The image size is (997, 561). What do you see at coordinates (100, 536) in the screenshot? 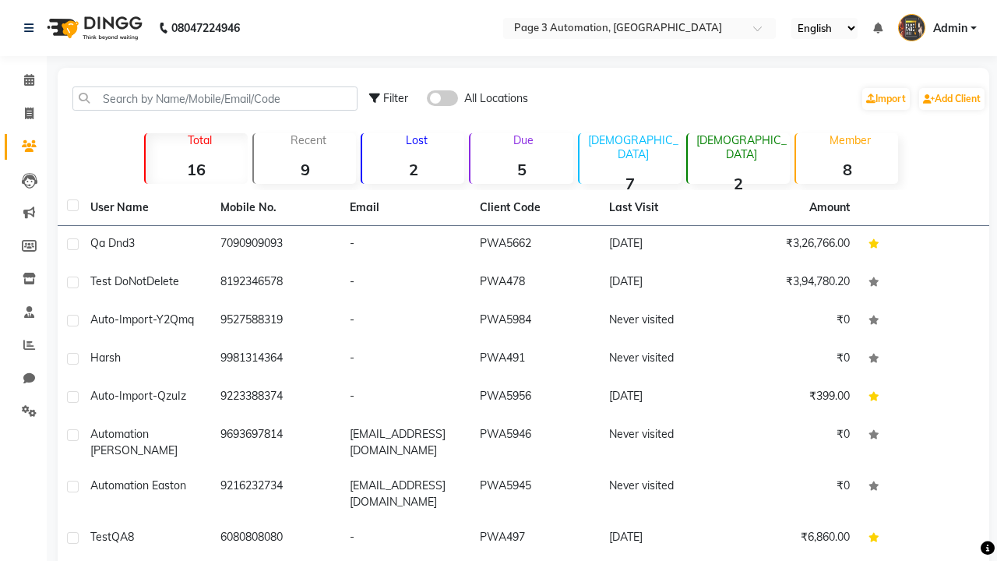
I see `span: Test` at bounding box center [100, 536].